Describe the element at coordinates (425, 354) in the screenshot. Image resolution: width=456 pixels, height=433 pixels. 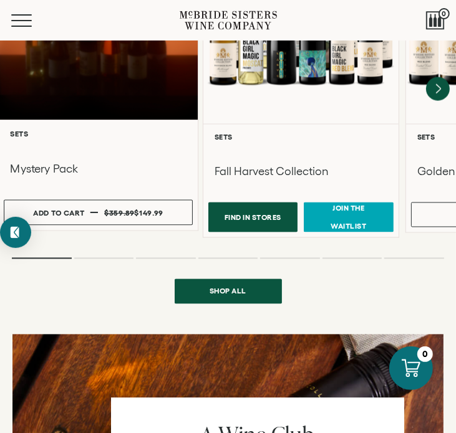
I see `div: 0` at that location.